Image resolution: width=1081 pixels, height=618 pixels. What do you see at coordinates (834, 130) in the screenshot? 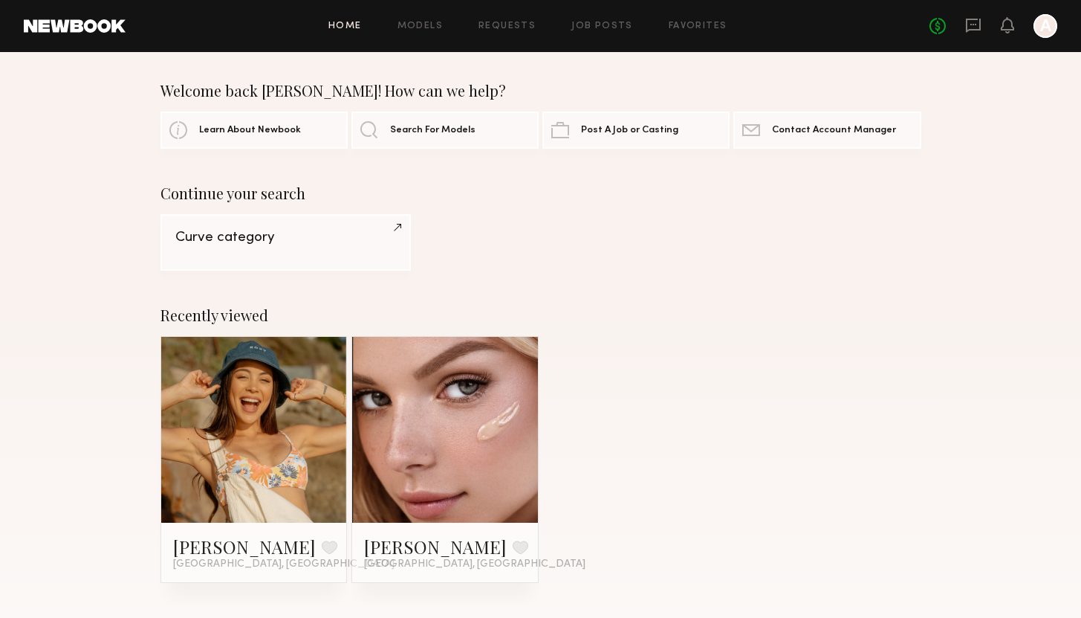
I see `span: Contact Account Manager` at bounding box center [834, 130].